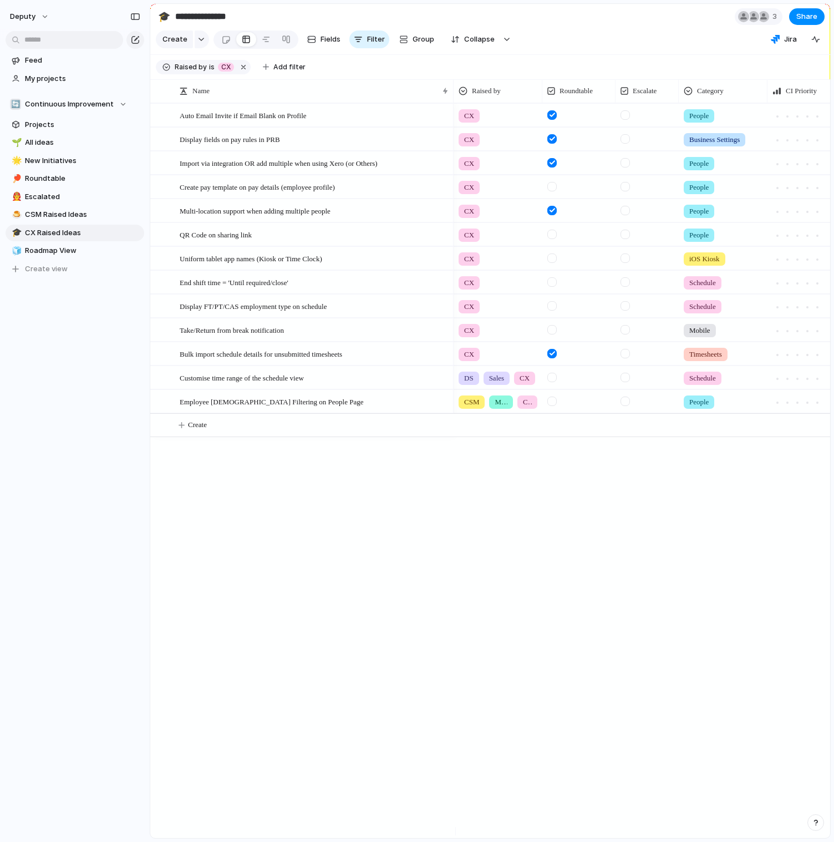 This screenshot has width=834, height=842. I want to click on button: Jira, so click(784, 39).